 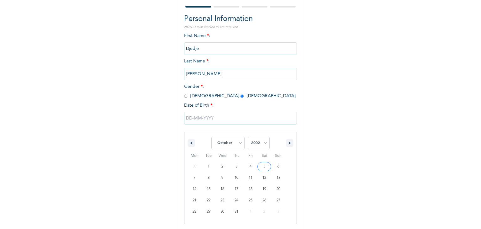 What do you see at coordinates (209, 178) in the screenshot?
I see `button: 8` at bounding box center [209, 178].